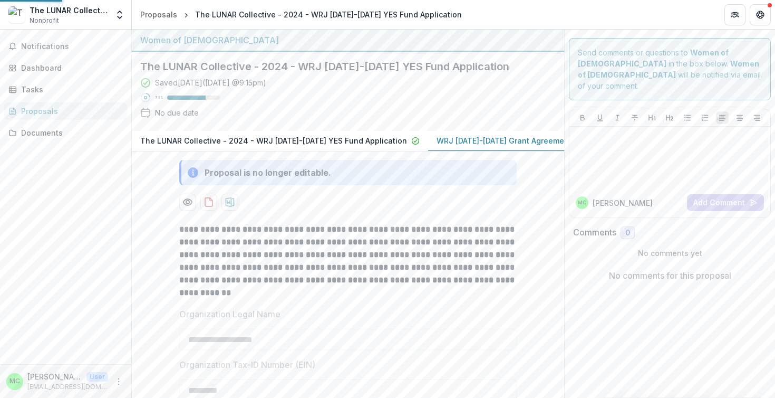 The image size is (775, 398). Describe the element at coordinates (230, 314) in the screenshot. I see `p: Organization Legal Name` at that location.